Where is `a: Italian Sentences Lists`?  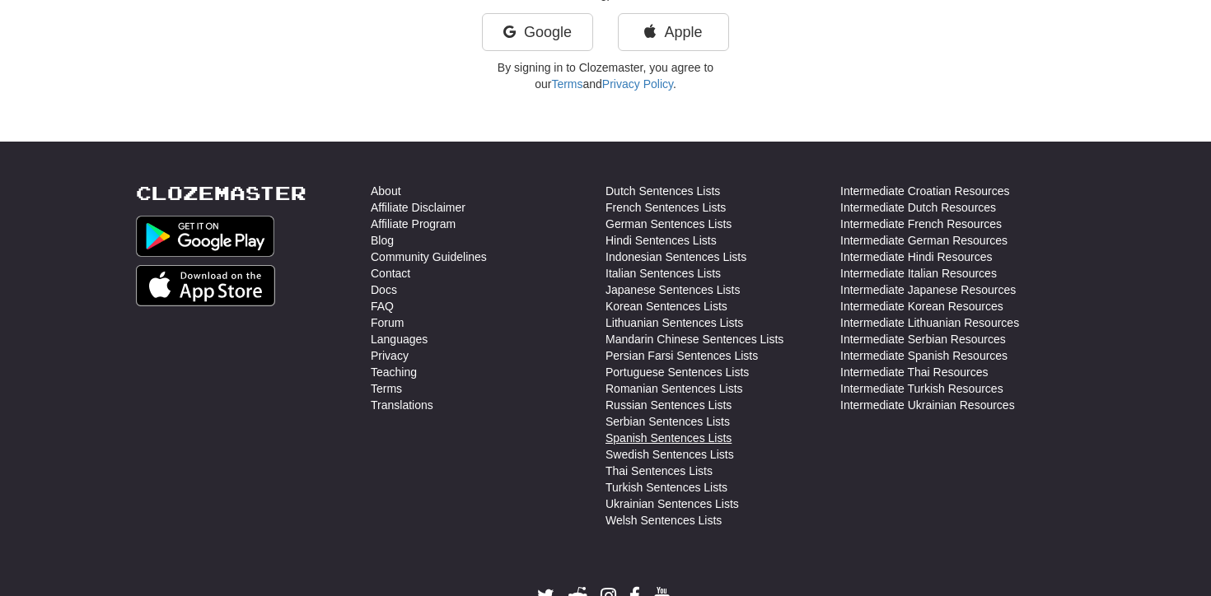 a: Italian Sentences Lists is located at coordinates (663, 273).